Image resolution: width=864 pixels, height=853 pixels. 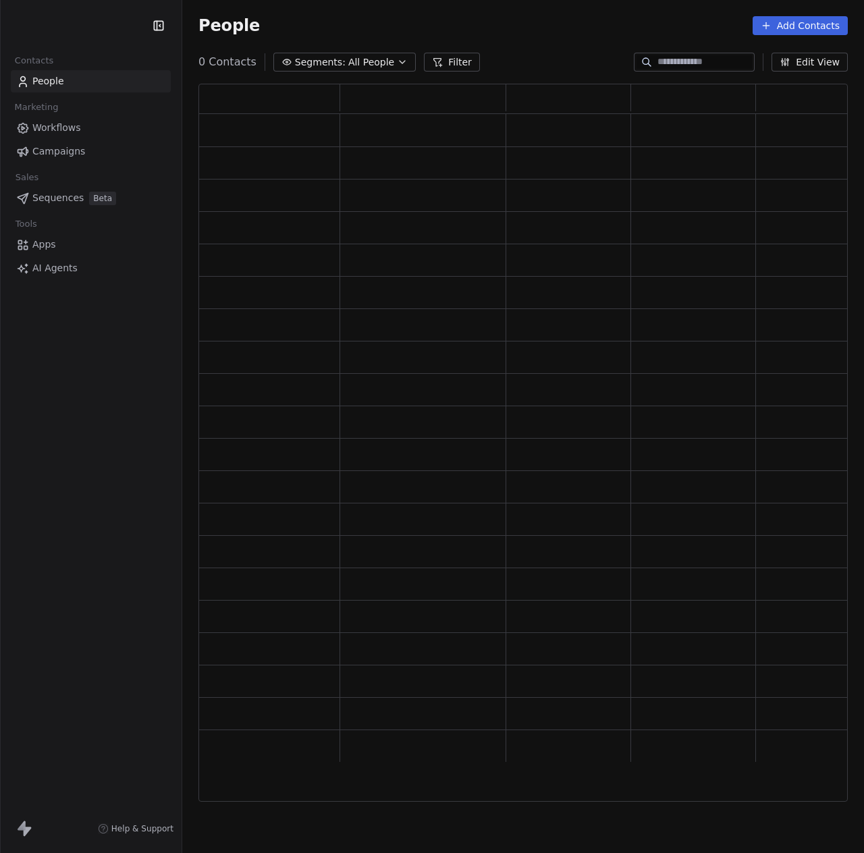 What do you see at coordinates (136, 829) in the screenshot?
I see `a: Help & Support` at bounding box center [136, 829].